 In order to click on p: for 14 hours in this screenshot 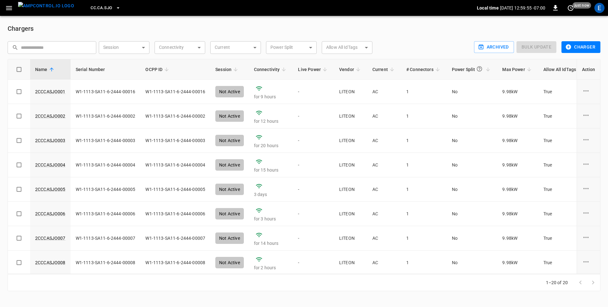, I will do `click(271, 243)`.